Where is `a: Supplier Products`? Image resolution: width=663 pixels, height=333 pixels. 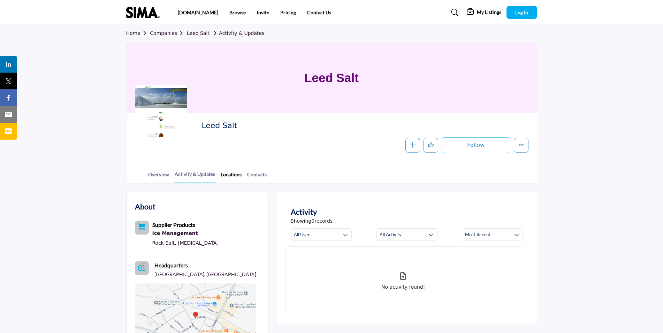
a: Supplier Products is located at coordinates (174, 225).